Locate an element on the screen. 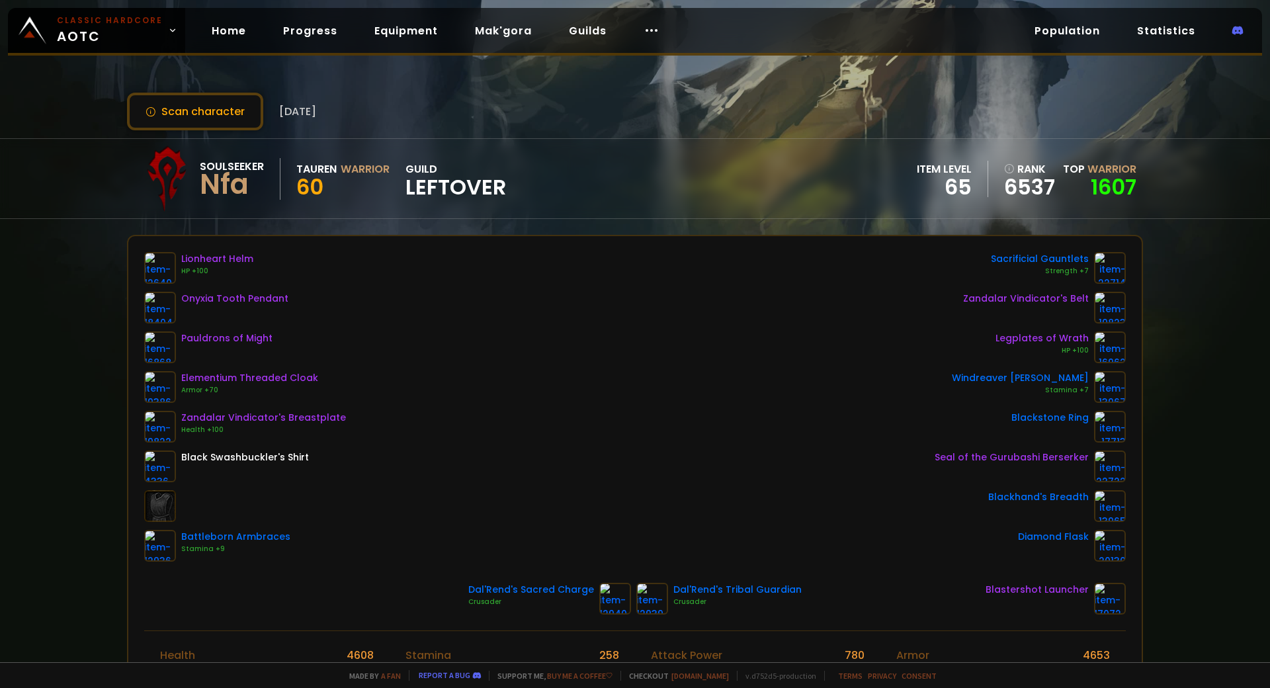  div: Stamina +7 is located at coordinates (1020, 390).